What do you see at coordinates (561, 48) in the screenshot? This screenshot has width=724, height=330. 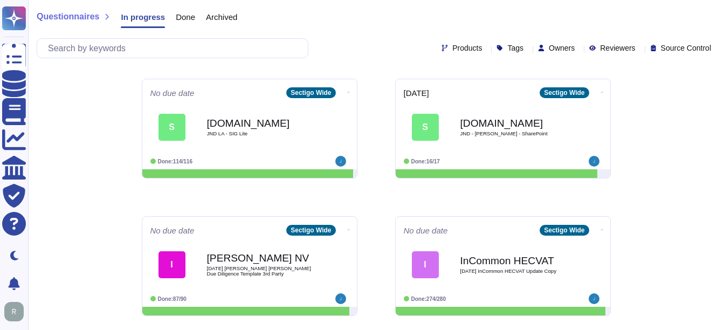 I see `span: Owners` at bounding box center [561, 48].